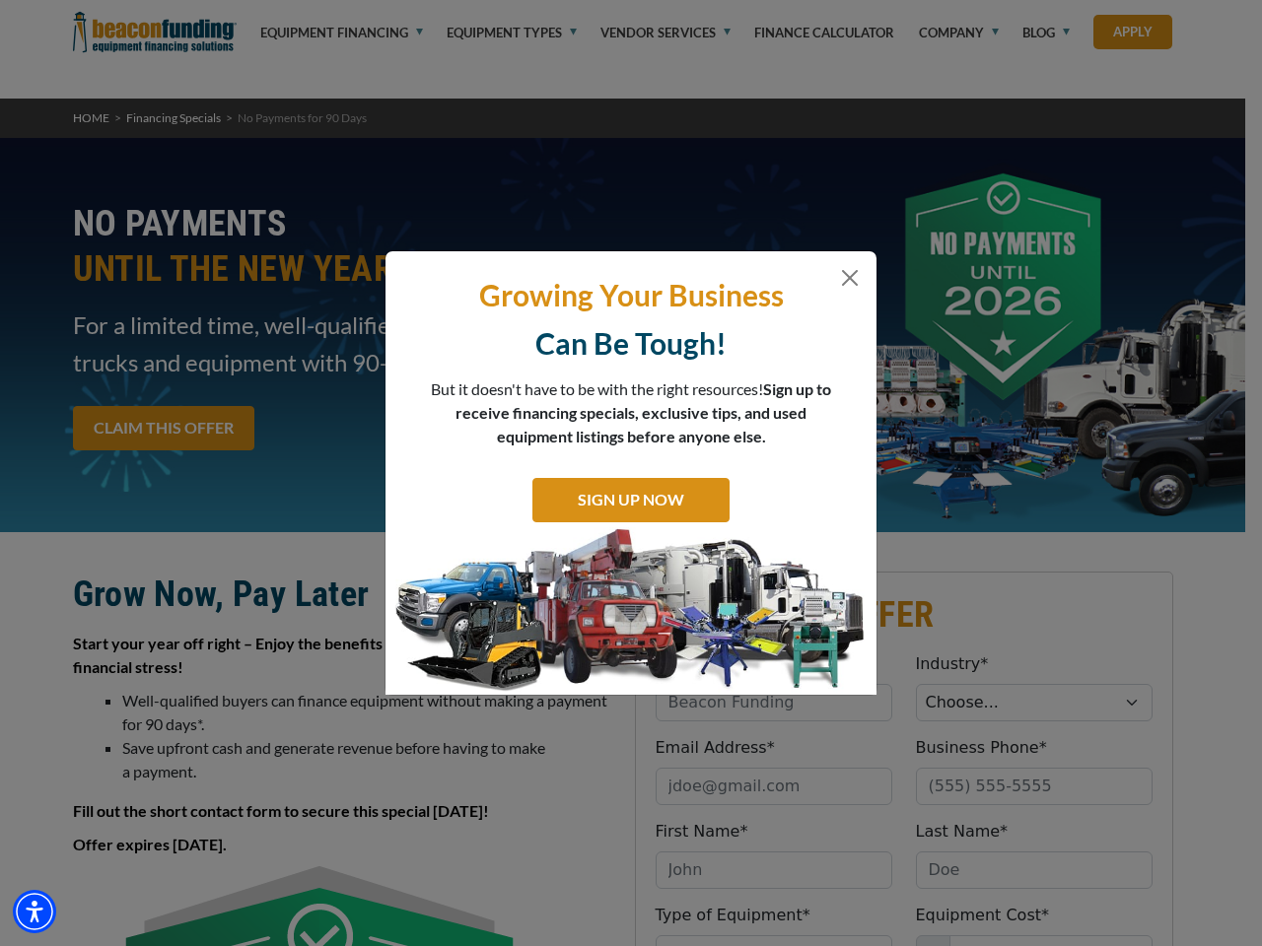 The height and width of the screenshot is (946, 1262). I want to click on img: subscribe-modal.jpg, so click(631, 611).